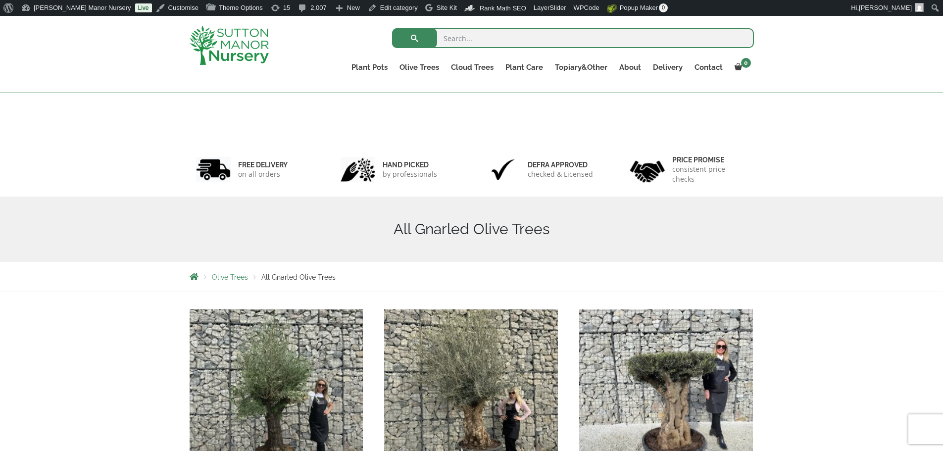 The image size is (943, 451). What do you see at coordinates (369, 67) in the screenshot?
I see `a: Plant Pots` at bounding box center [369, 67].